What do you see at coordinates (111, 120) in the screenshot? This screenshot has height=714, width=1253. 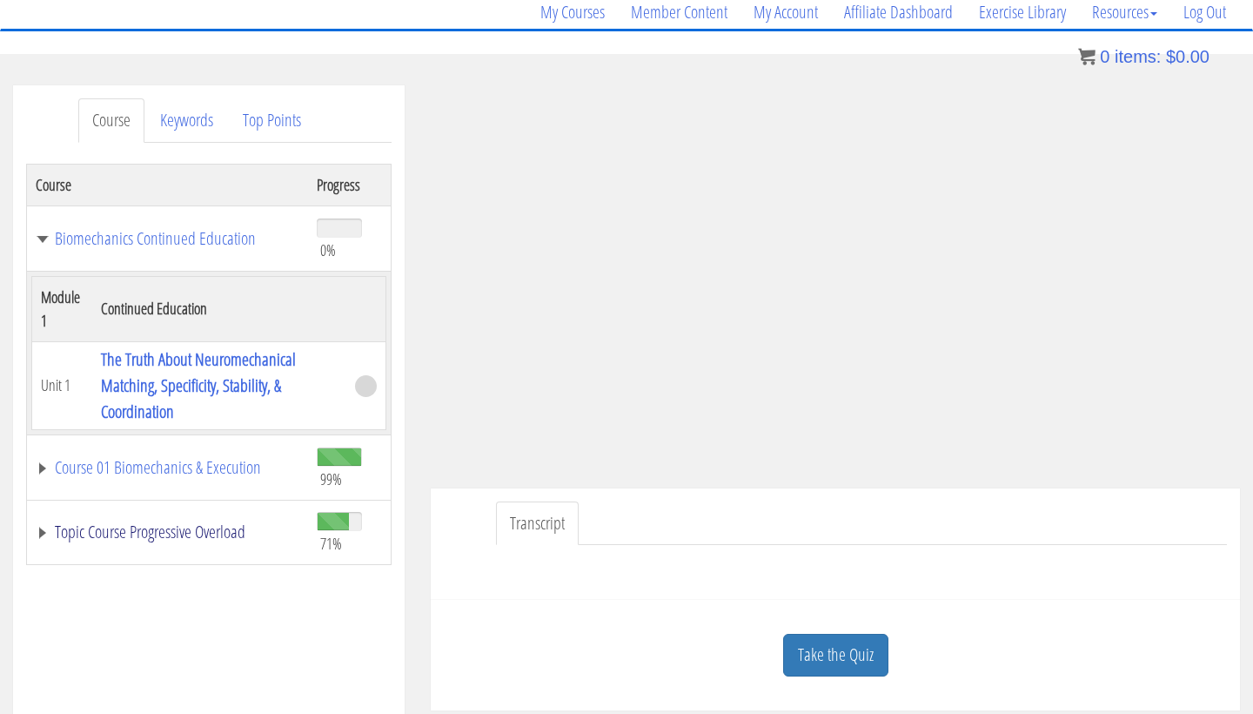 I see `a: Course` at bounding box center [111, 120].